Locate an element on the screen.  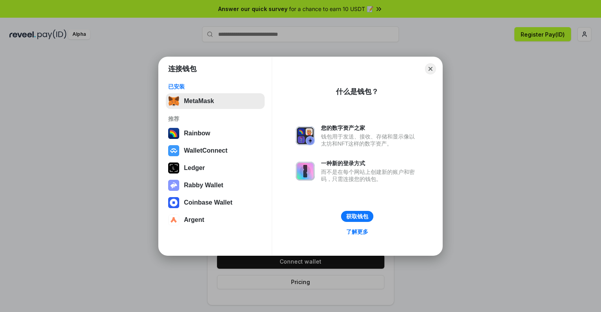
button: WalletConnect is located at coordinates (215, 151).